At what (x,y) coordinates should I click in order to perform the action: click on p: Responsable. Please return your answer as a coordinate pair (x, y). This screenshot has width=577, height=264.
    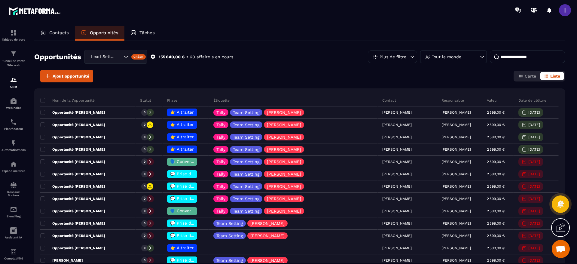
    Looking at the image, I should click on (452, 100).